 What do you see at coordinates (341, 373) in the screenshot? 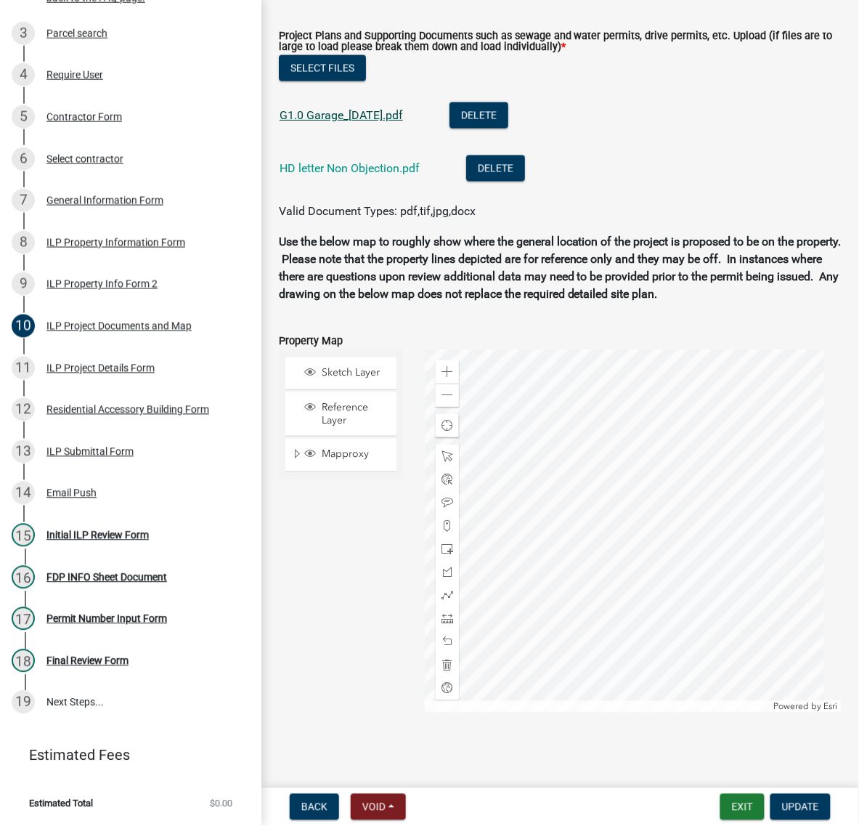
I see `li: Sketch Layer` at bounding box center [341, 373].